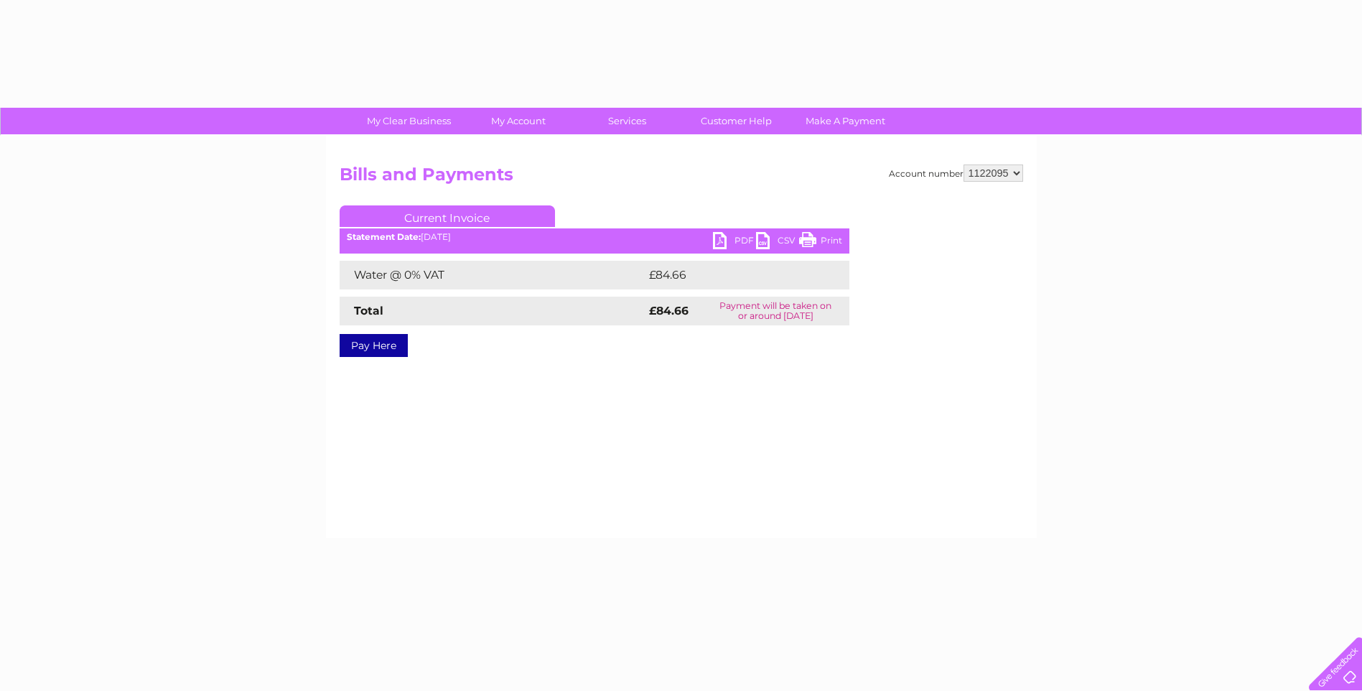 The width and height of the screenshot is (1362, 691). Describe the element at coordinates (383, 236) in the screenshot. I see `b: Statement Date:` at that location.